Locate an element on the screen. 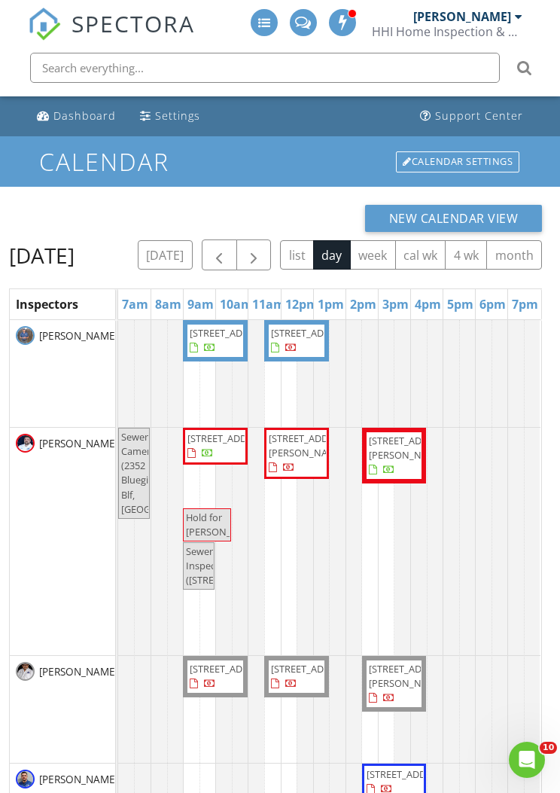 Image resolution: width=560 pixels, height=793 pixels. a: 12pm is located at coordinates (302, 304).